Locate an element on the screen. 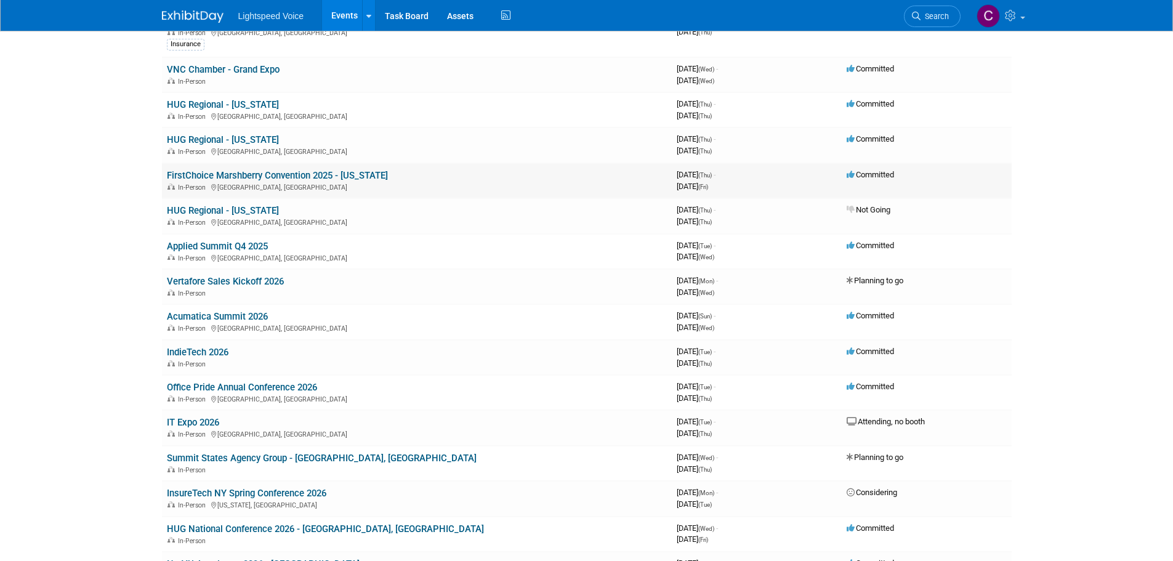  a: Vertafore Sales Kickoff 2026 is located at coordinates (225, 281).